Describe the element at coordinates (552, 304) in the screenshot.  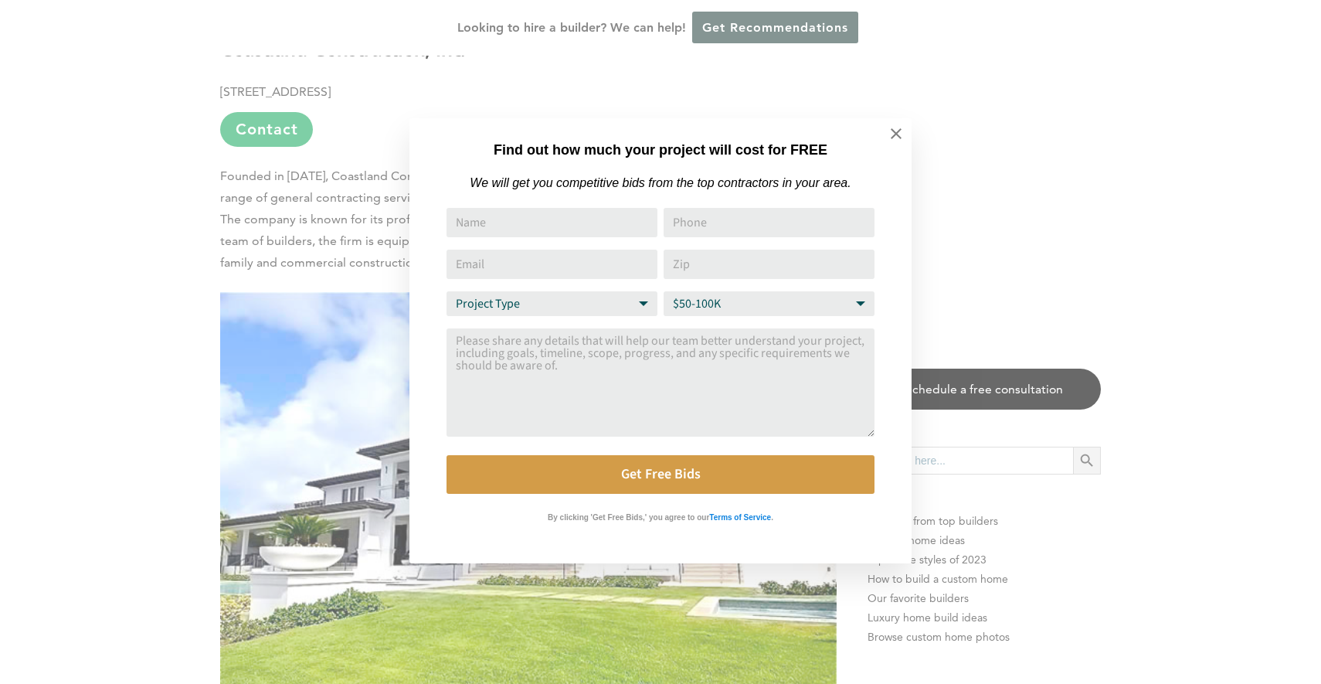
I see `select: Project Type` at that location.